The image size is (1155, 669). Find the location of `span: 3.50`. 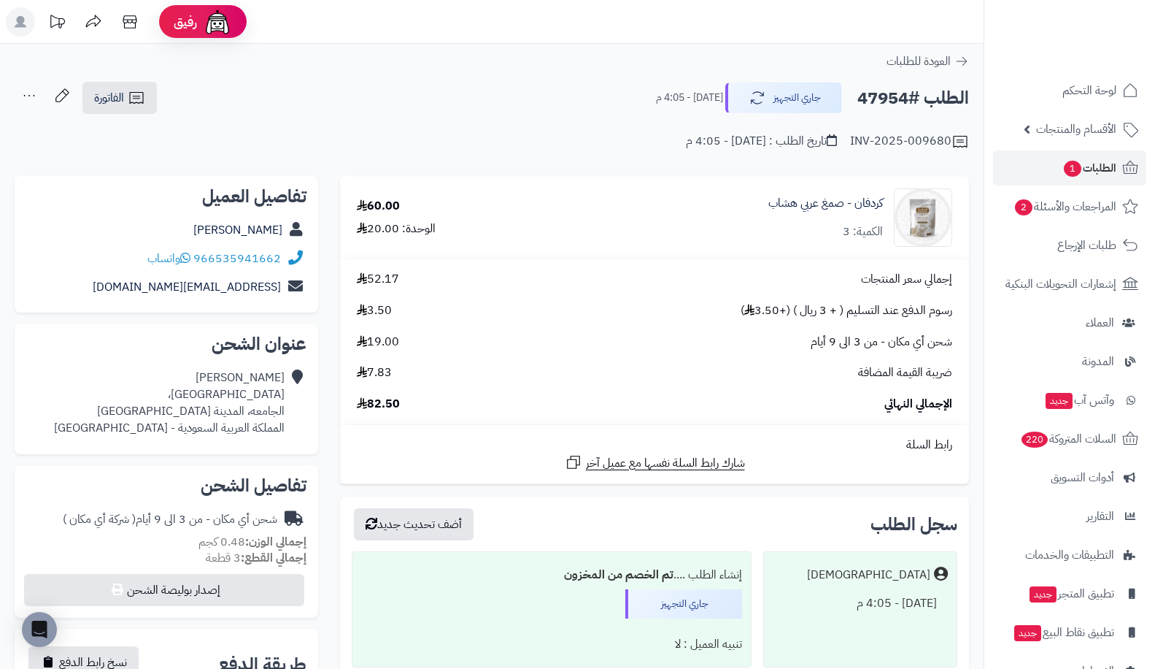

span: 3.50 is located at coordinates (374, 310).